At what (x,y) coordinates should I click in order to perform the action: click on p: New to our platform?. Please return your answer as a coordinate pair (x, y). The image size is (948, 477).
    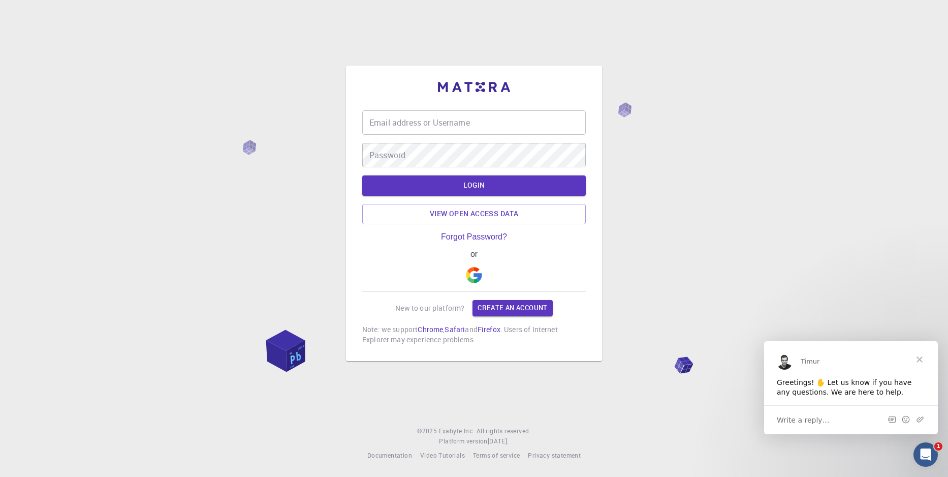
    Looking at the image, I should click on (430, 308).